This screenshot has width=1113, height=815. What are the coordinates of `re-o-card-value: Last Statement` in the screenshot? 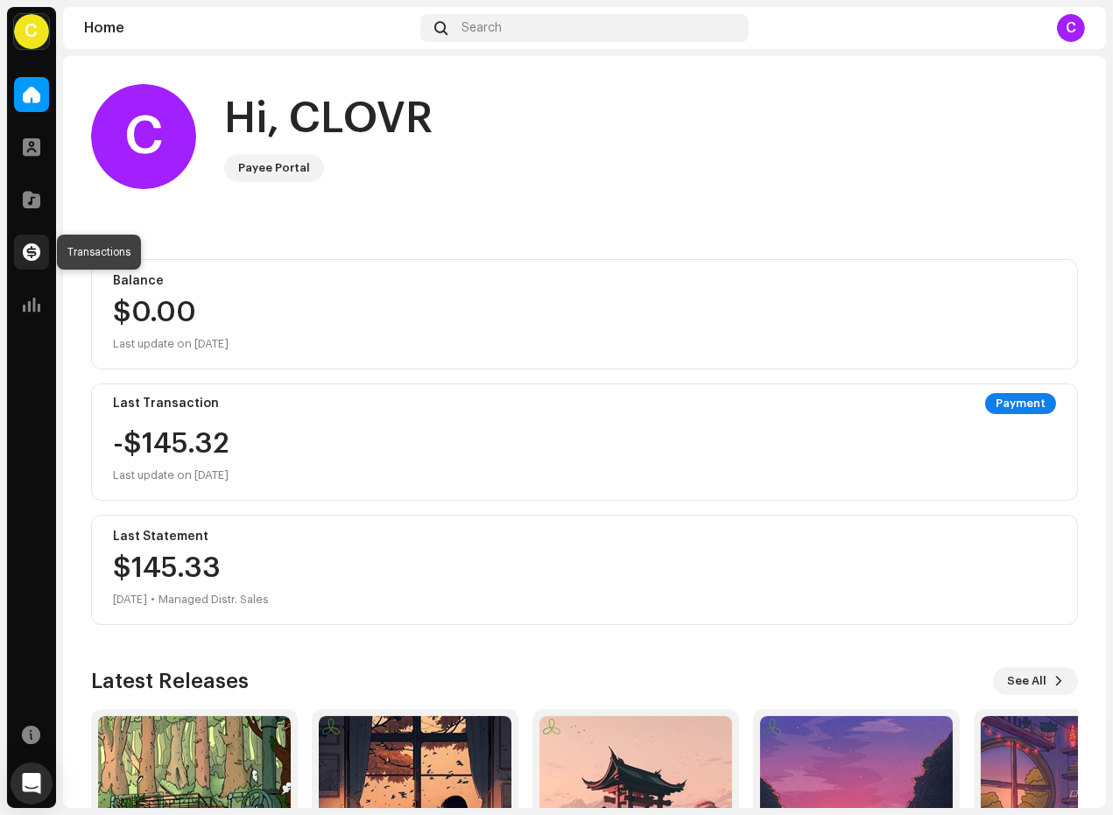 It's located at (584, 570).